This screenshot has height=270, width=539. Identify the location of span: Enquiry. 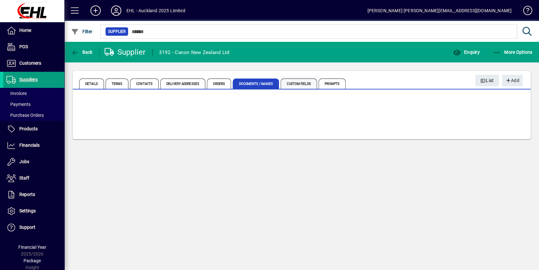
(466, 52).